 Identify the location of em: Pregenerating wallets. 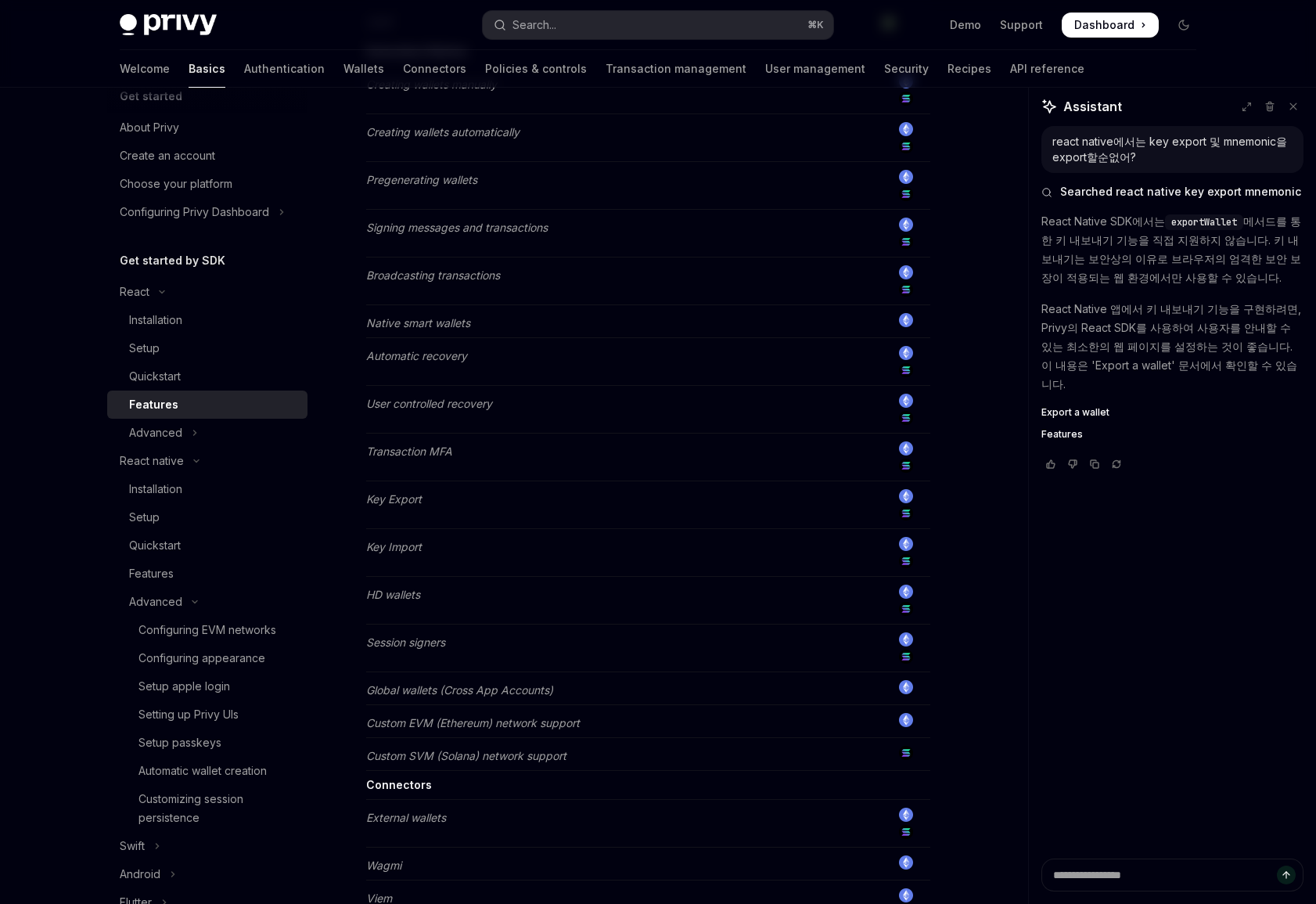
(422, 179).